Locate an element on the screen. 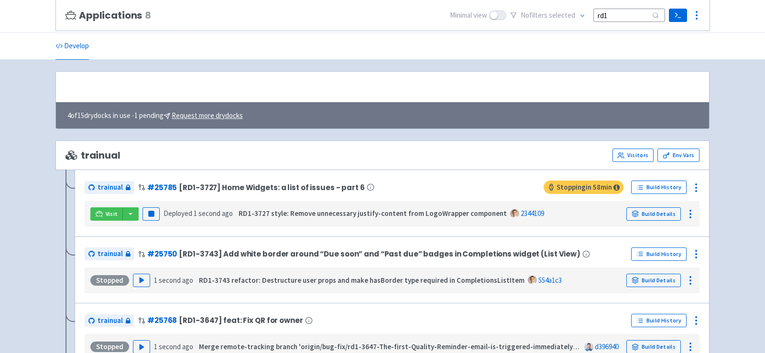 This screenshot has width=765, height=353. span: 4 of 15 drydocks in use - 1 pending is located at coordinates (155, 116).